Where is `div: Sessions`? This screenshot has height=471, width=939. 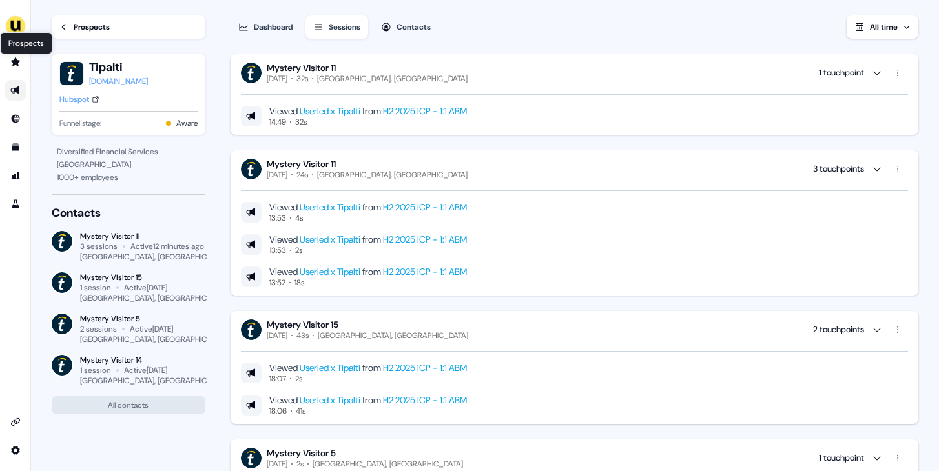 div: Sessions is located at coordinates (344, 27).